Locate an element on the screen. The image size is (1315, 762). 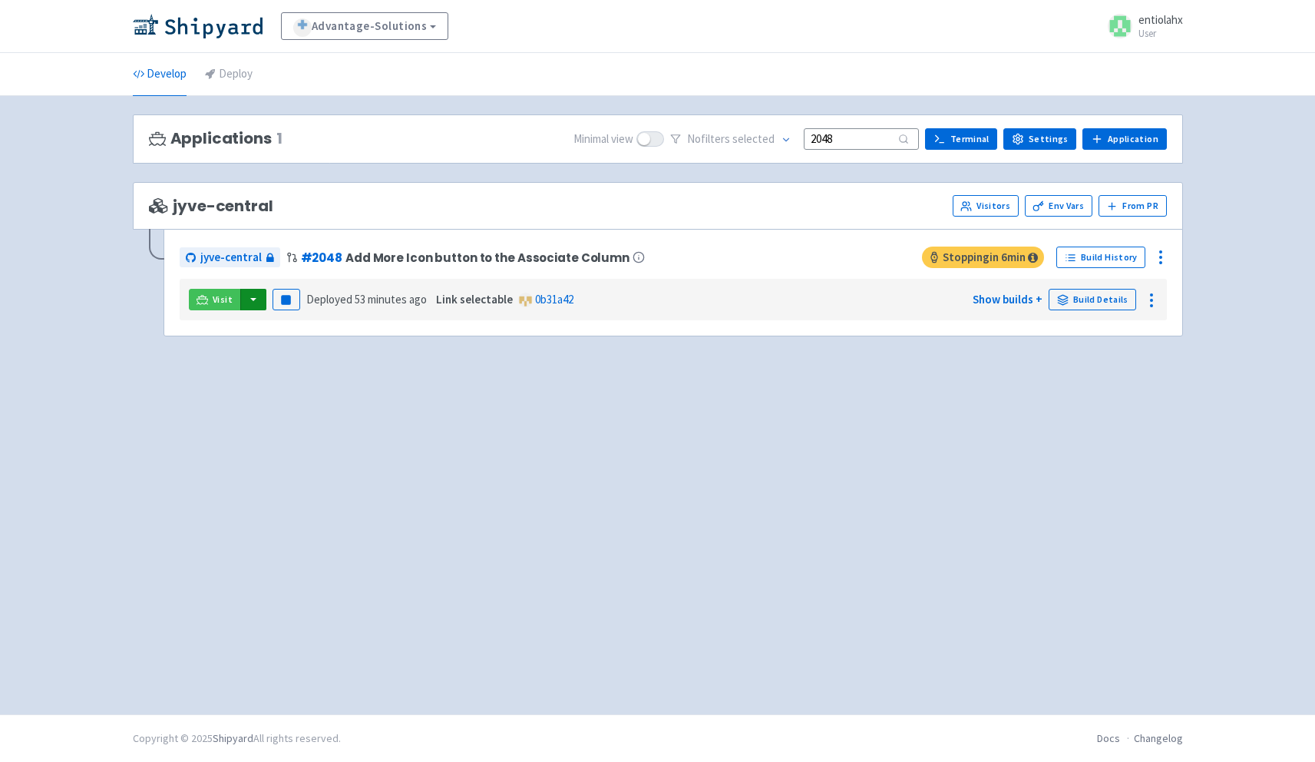
span: Stopping in 6 min is located at coordinates (983, 257).